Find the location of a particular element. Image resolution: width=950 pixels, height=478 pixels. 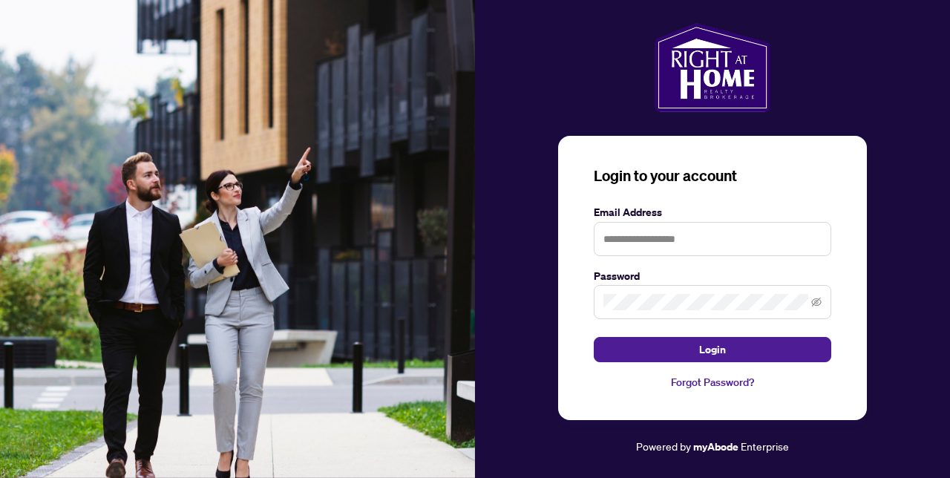

button: Login is located at coordinates (713, 350).